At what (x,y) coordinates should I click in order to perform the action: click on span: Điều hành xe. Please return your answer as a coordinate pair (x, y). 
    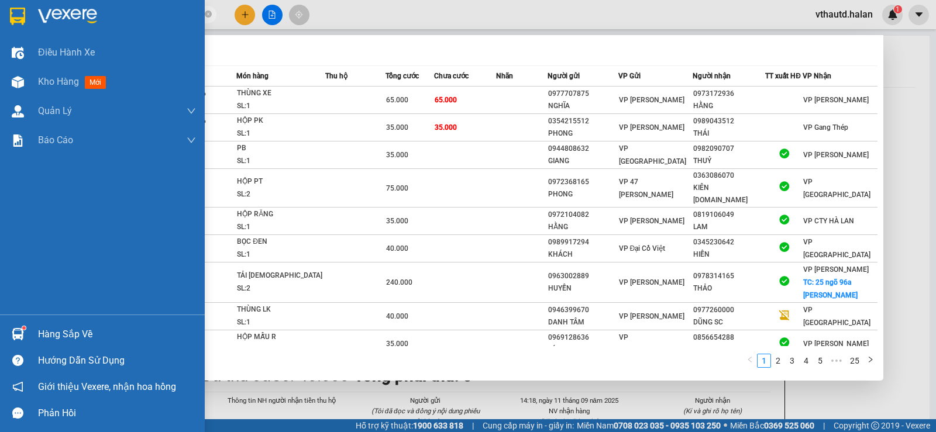
    Looking at the image, I should click on (66, 52).